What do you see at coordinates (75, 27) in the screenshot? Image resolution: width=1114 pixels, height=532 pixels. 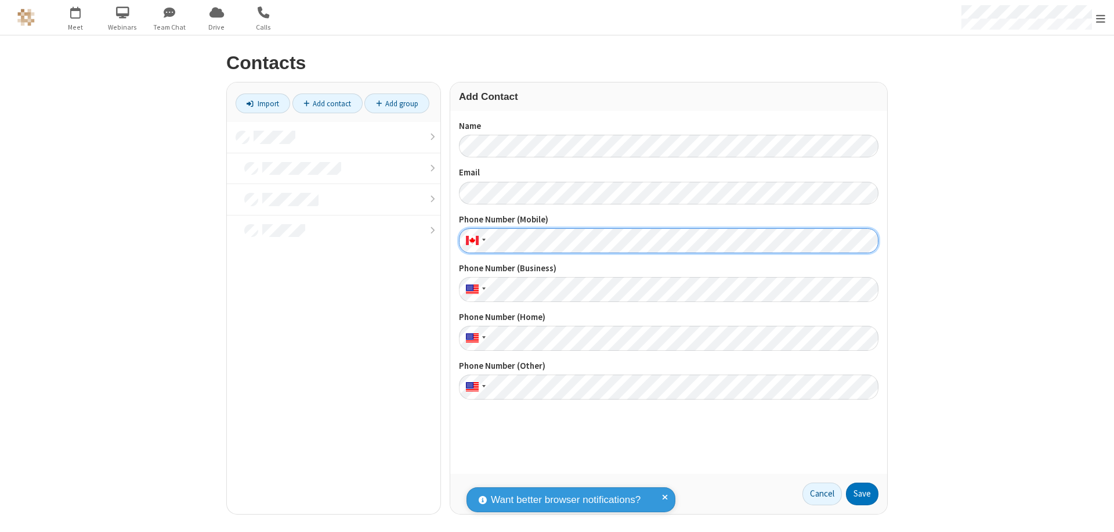 I see `span: Meet` at bounding box center [75, 27].